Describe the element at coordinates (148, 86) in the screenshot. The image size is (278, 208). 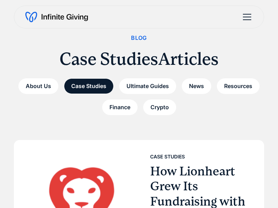
I see `a: Ultimate Guides` at that location.